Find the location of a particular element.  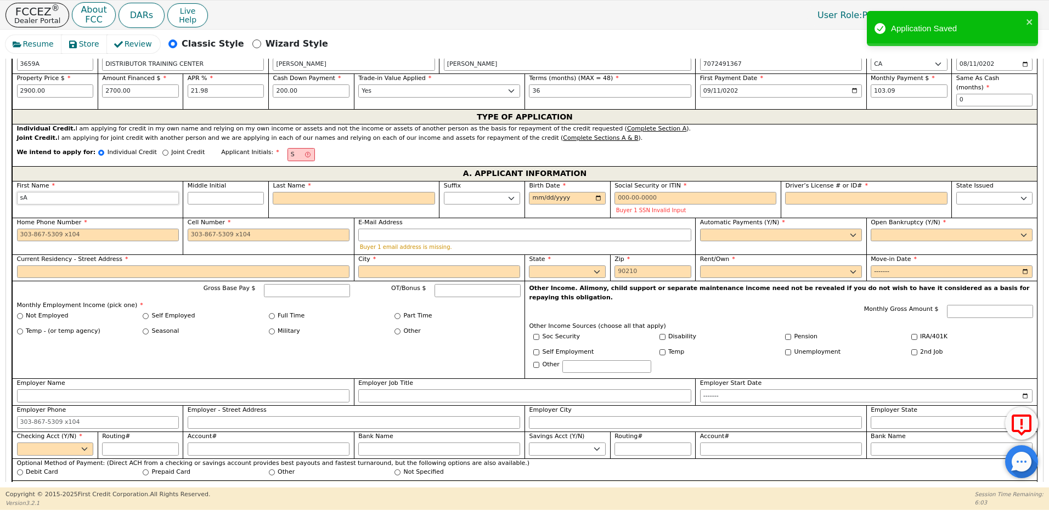

strong: Joint Credit. is located at coordinates (37, 138).